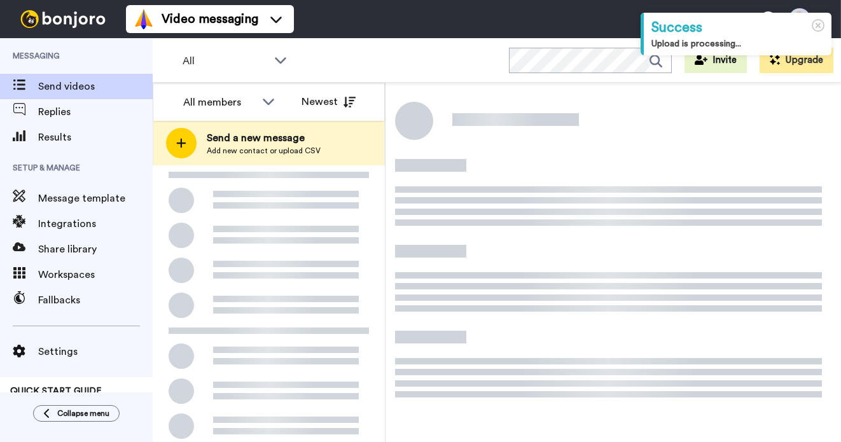  Describe the element at coordinates (95, 249) in the screenshot. I see `span: Share library` at that location.